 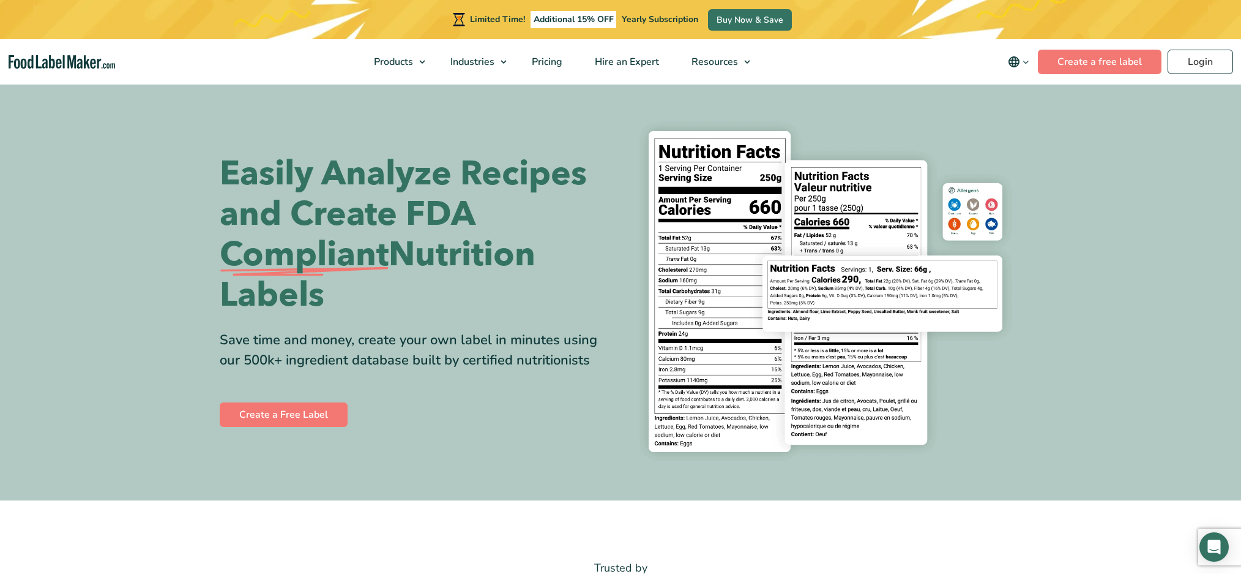 What do you see at coordinates (416, 234) in the screenshot?
I see `h1: Easily Analyze Recipes and Create FDA Nutrition Labels` at bounding box center [416, 234].